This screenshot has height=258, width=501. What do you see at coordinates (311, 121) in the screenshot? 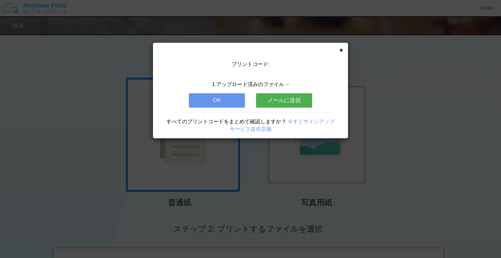
I see `a: 今すぐサインアップ` at bounding box center [311, 121].